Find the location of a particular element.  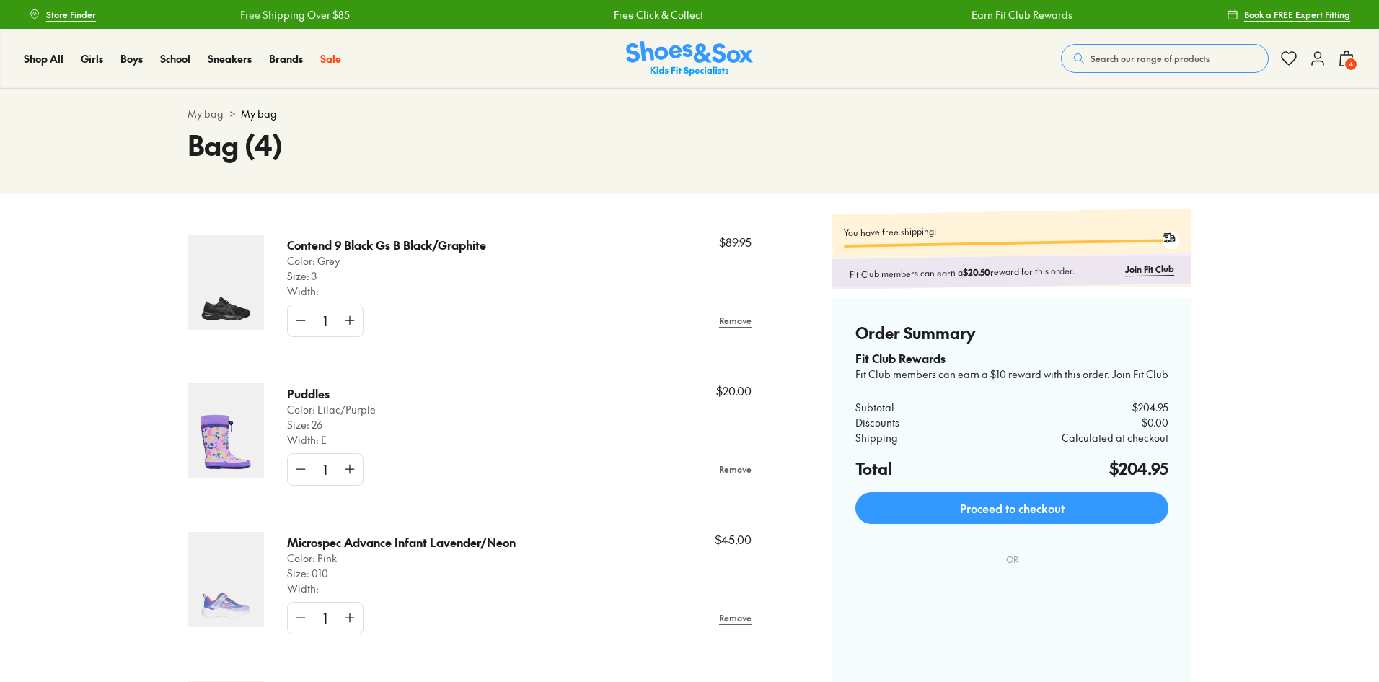

p: $89.95 is located at coordinates (735, 242).